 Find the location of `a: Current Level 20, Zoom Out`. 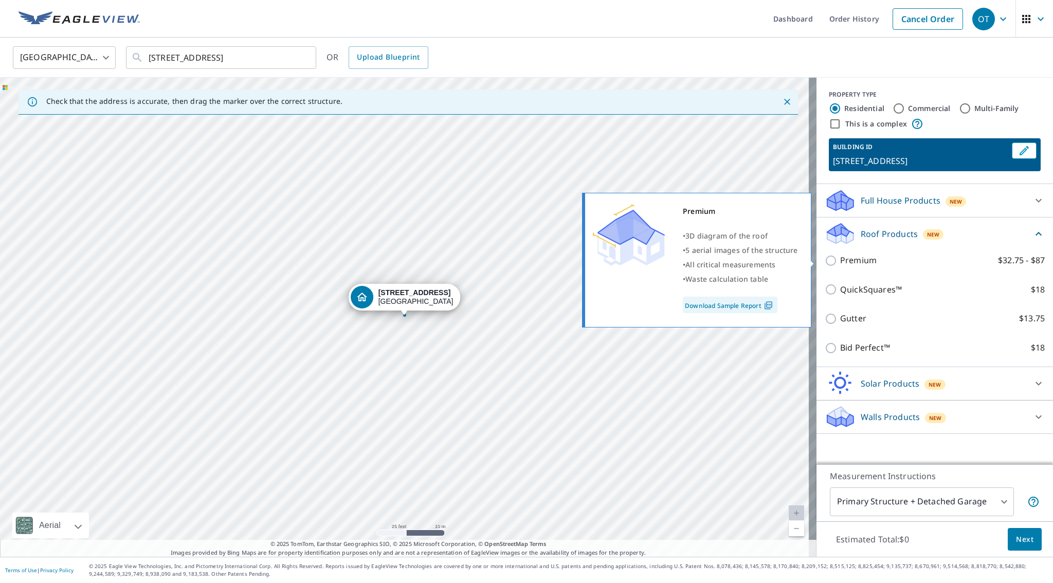

a: Current Level 20, Zoom Out is located at coordinates (796, 528).